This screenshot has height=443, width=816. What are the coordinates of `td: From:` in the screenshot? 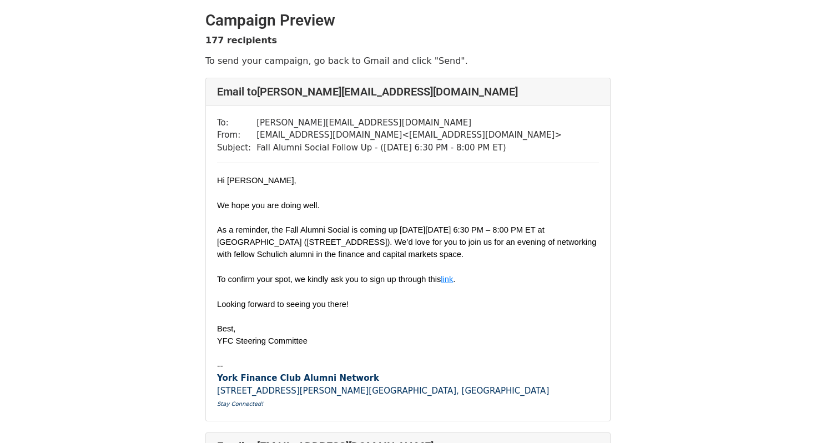 It's located at (237, 135).